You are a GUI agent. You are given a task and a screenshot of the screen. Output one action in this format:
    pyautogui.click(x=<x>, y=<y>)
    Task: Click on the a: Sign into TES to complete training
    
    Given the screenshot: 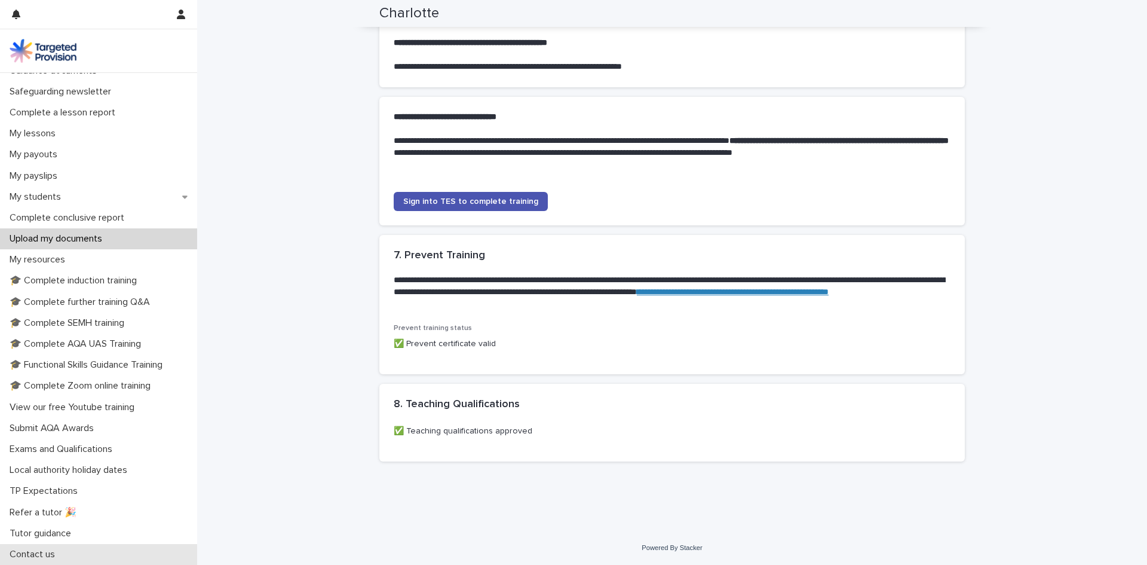 What is the action you would take?
    pyautogui.click(x=471, y=201)
    